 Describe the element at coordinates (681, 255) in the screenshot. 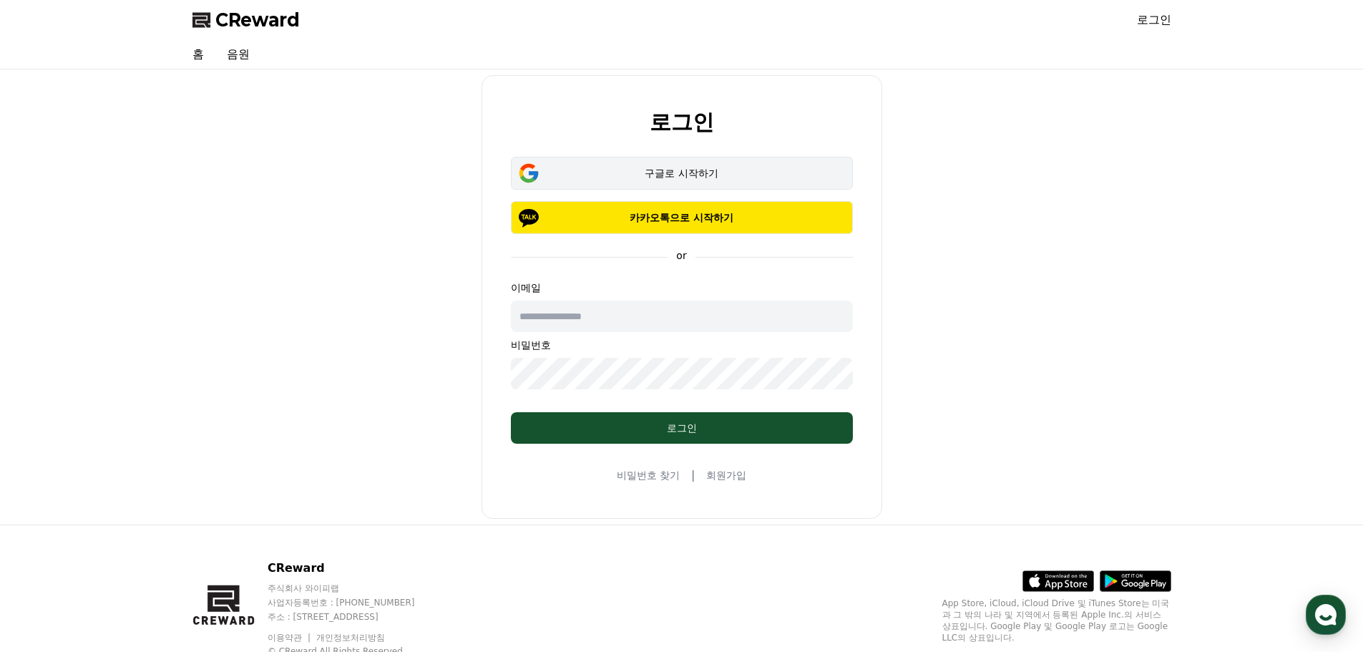

I see `p: or` at that location.